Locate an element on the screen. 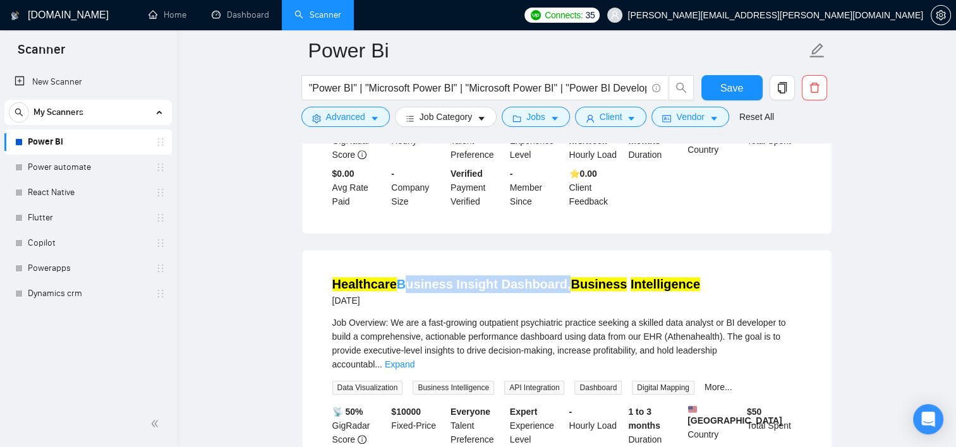 Image resolution: width=956 pixels, height=447 pixels. b: $ 10000 is located at coordinates (406, 412).